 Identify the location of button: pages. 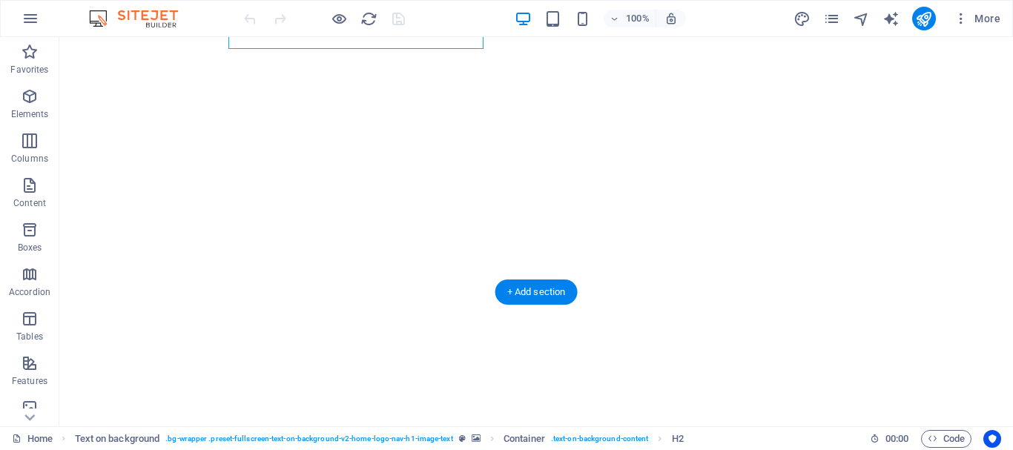
(832, 19).